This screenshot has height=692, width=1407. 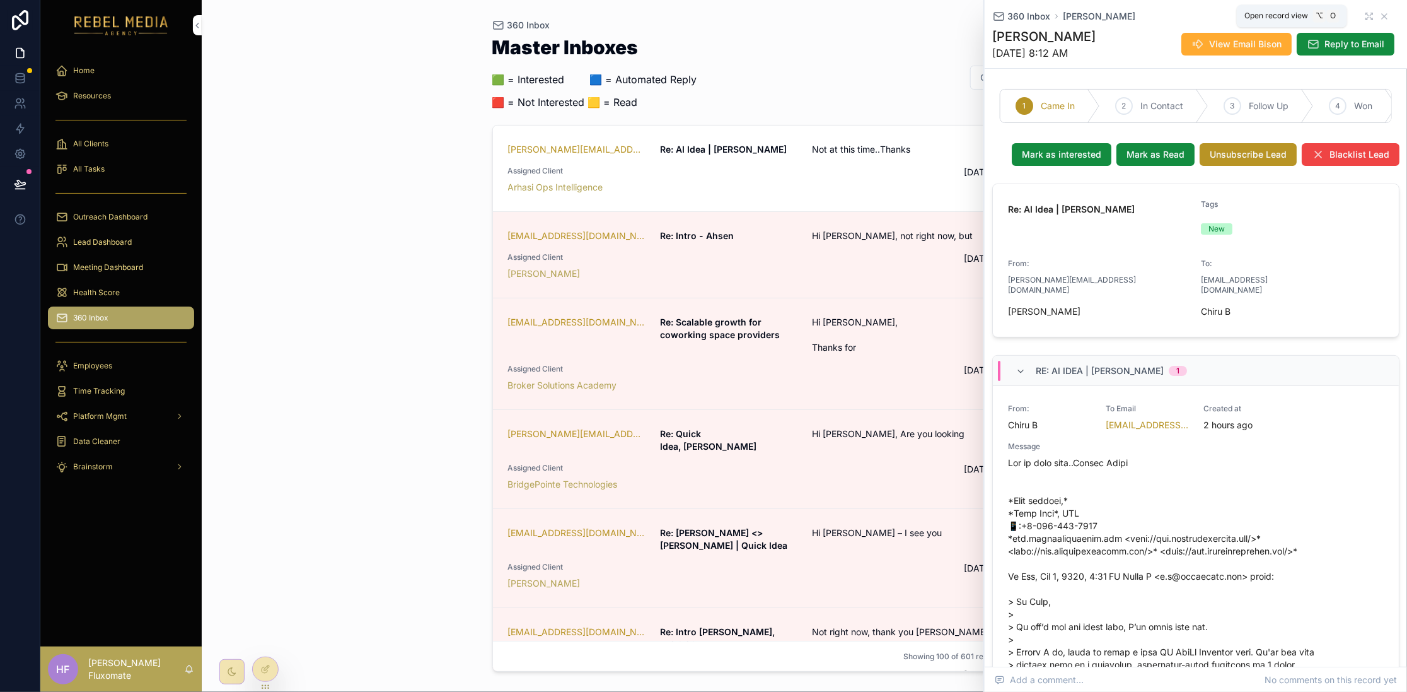 I want to click on span: Open record view, so click(x=1276, y=16).